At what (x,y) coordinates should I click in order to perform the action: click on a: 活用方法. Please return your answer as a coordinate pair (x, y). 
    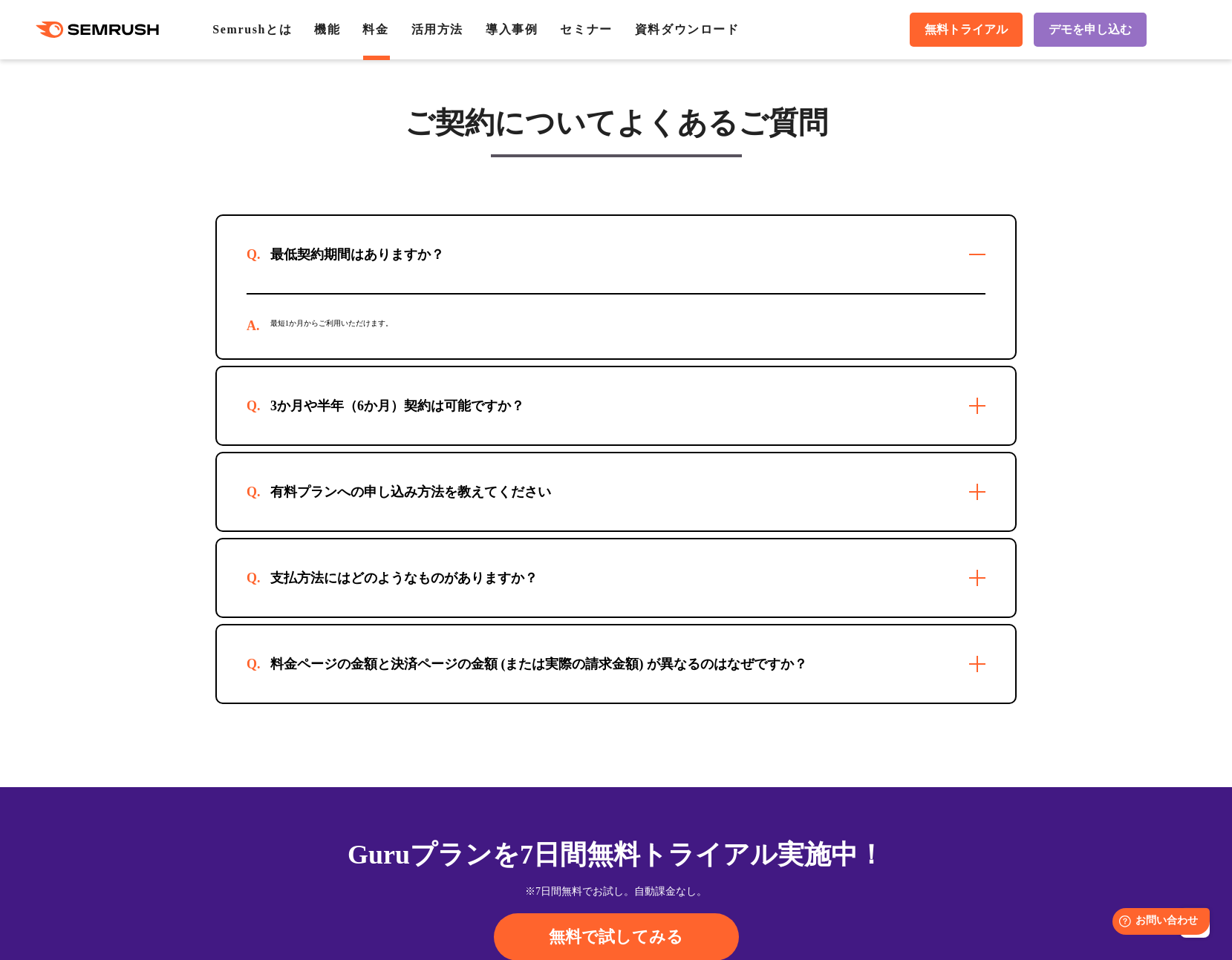
    Looking at the image, I should click on (437, 29).